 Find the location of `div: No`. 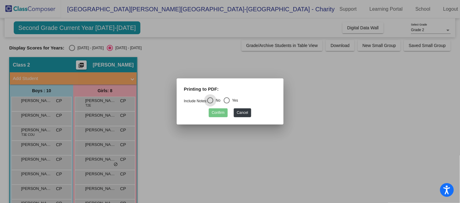

div: No is located at coordinates (217, 101).